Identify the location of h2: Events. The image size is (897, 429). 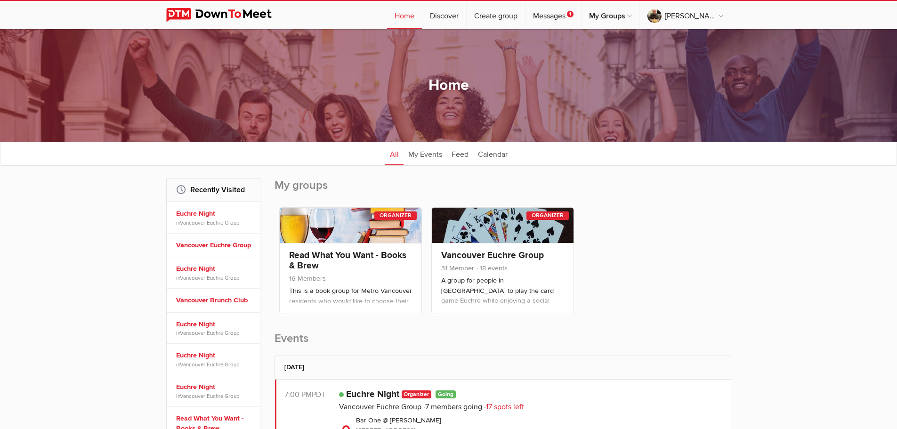
(503, 343).